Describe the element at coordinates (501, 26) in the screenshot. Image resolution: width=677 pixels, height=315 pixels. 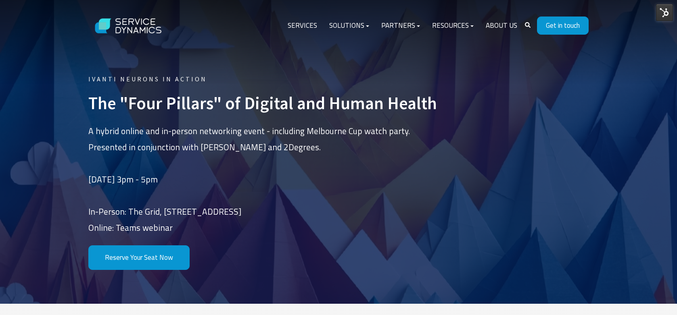
I see `a: About Us` at that location.